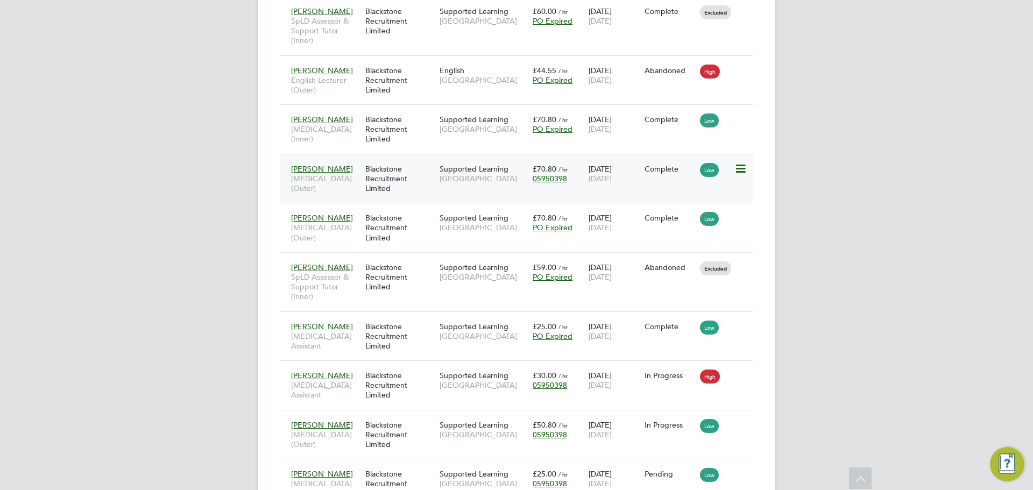 The width and height of the screenshot is (1033, 490). What do you see at coordinates (1007, 464) in the screenshot?
I see `button: Engage Resource Center` at bounding box center [1007, 464].